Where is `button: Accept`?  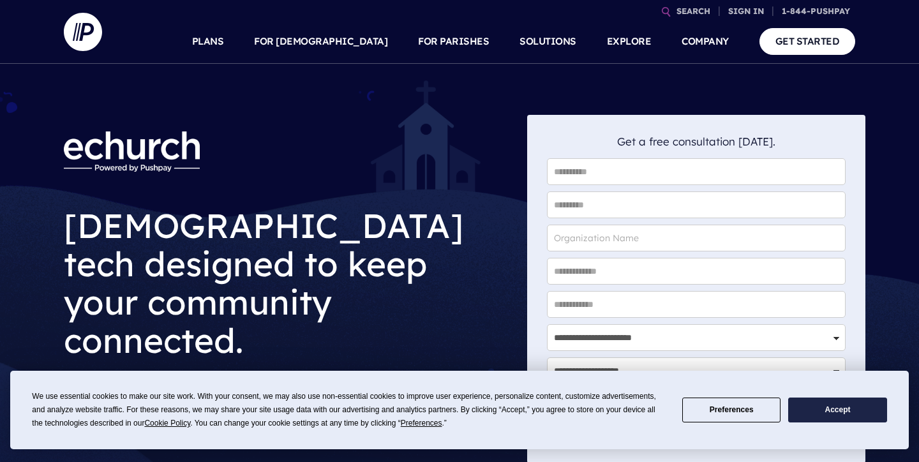 button: Accept is located at coordinates (837, 410).